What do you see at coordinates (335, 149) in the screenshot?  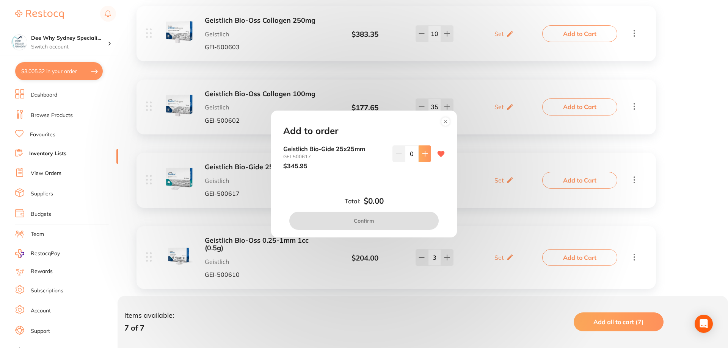 I see `b: Geistlich Bio-Gide 25x25mm` at bounding box center [335, 149].